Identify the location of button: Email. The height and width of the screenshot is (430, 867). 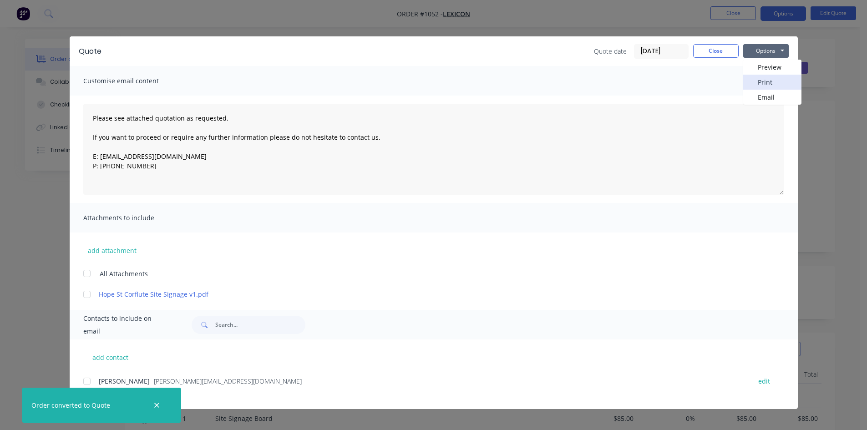
(772, 97).